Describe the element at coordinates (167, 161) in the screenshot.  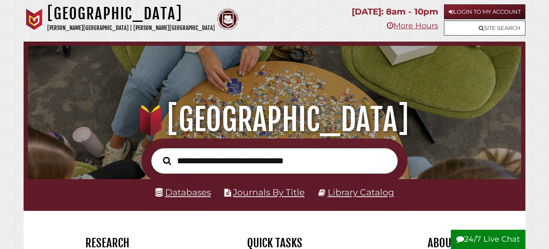
I see `i: Search` at that location.